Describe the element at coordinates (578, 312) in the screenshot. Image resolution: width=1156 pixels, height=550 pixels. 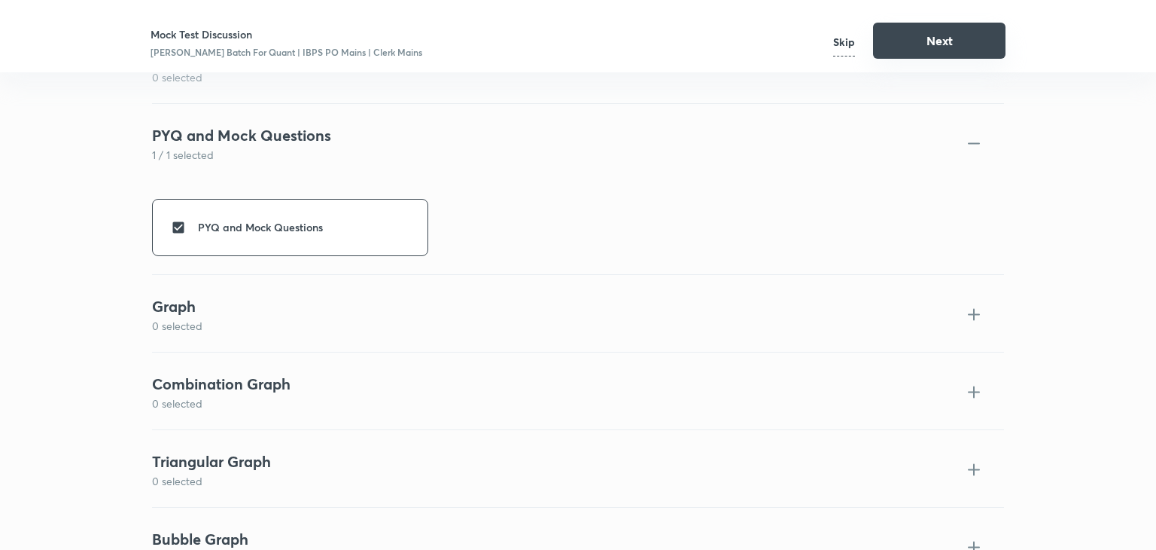
I see `div: Graph0 selected` at that location.